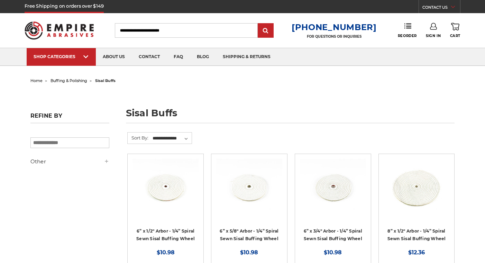 The width and height of the screenshot is (485, 263). Describe the element at coordinates (455, 36) in the screenshot. I see `span: Cart` at that location.